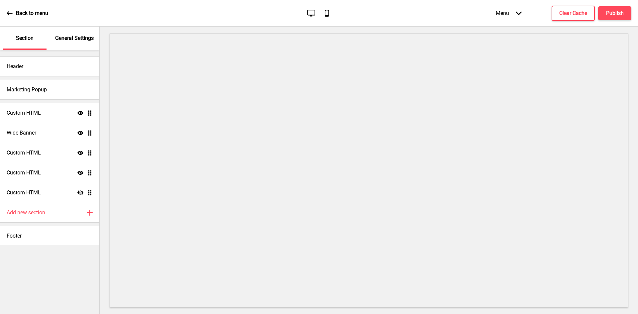 This screenshot has height=314, width=638. What do you see at coordinates (573, 13) in the screenshot?
I see `button: Clear Cache` at bounding box center [573, 13].